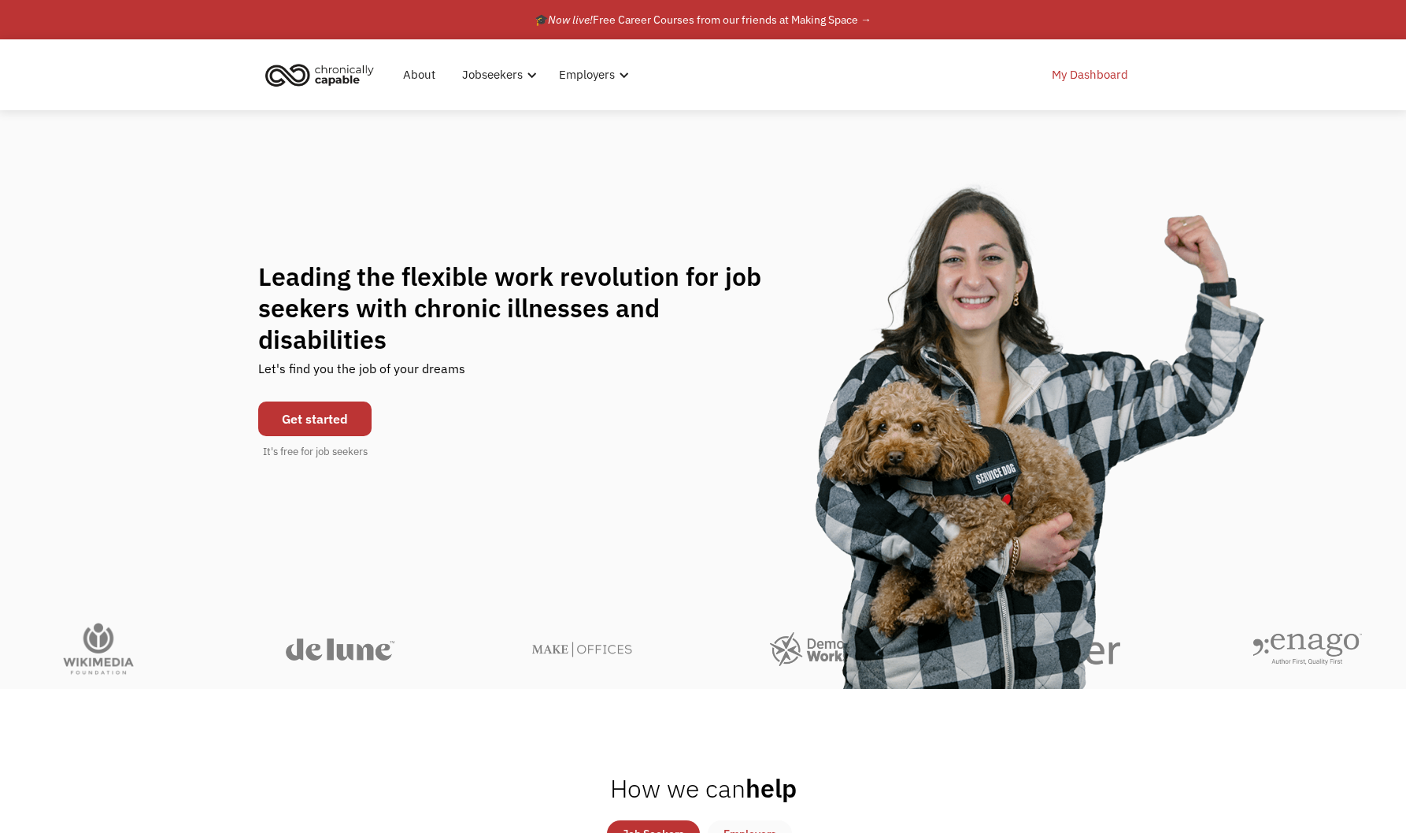  I want to click on div: 🎓 Free Career Courses from our friends at Making Space →, so click(703, 20).